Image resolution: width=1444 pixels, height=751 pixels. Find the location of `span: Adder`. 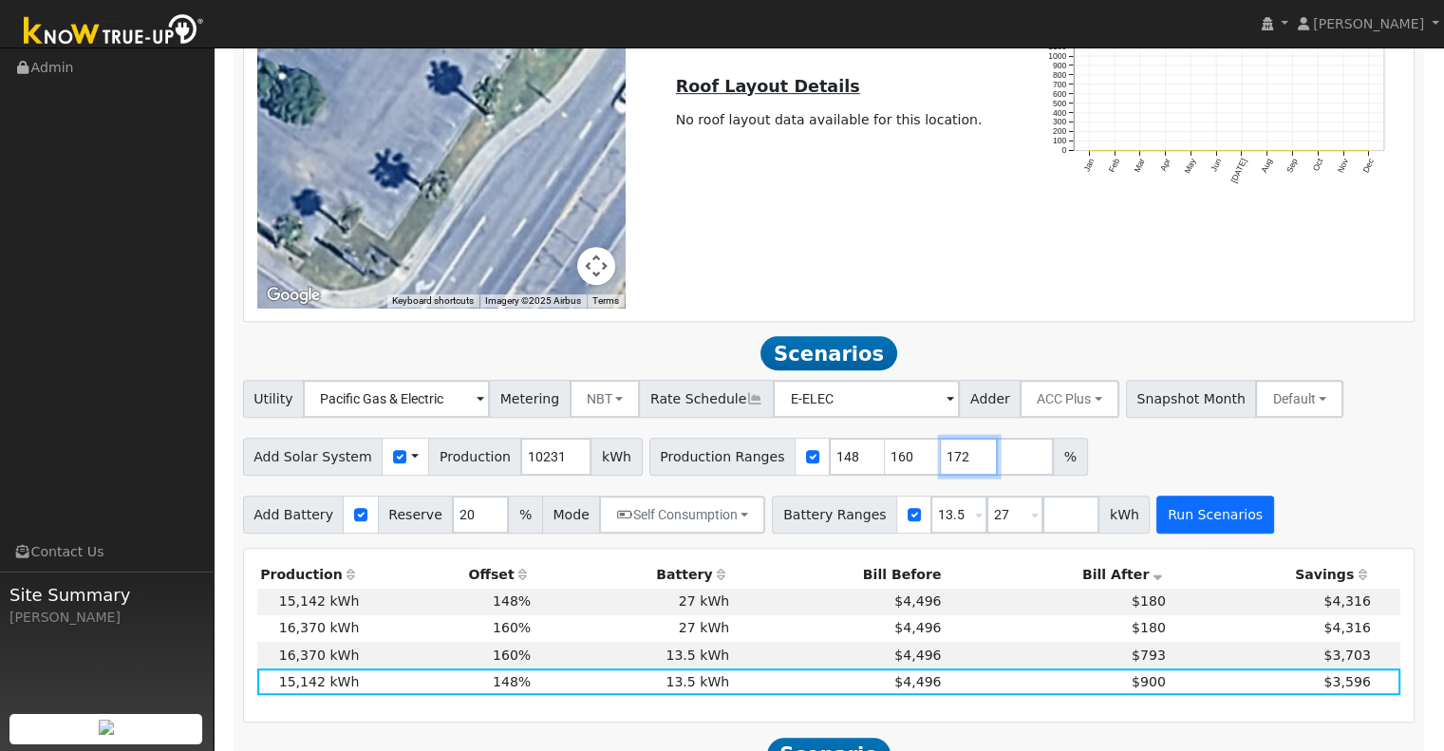

span: Adder is located at coordinates (989, 399).